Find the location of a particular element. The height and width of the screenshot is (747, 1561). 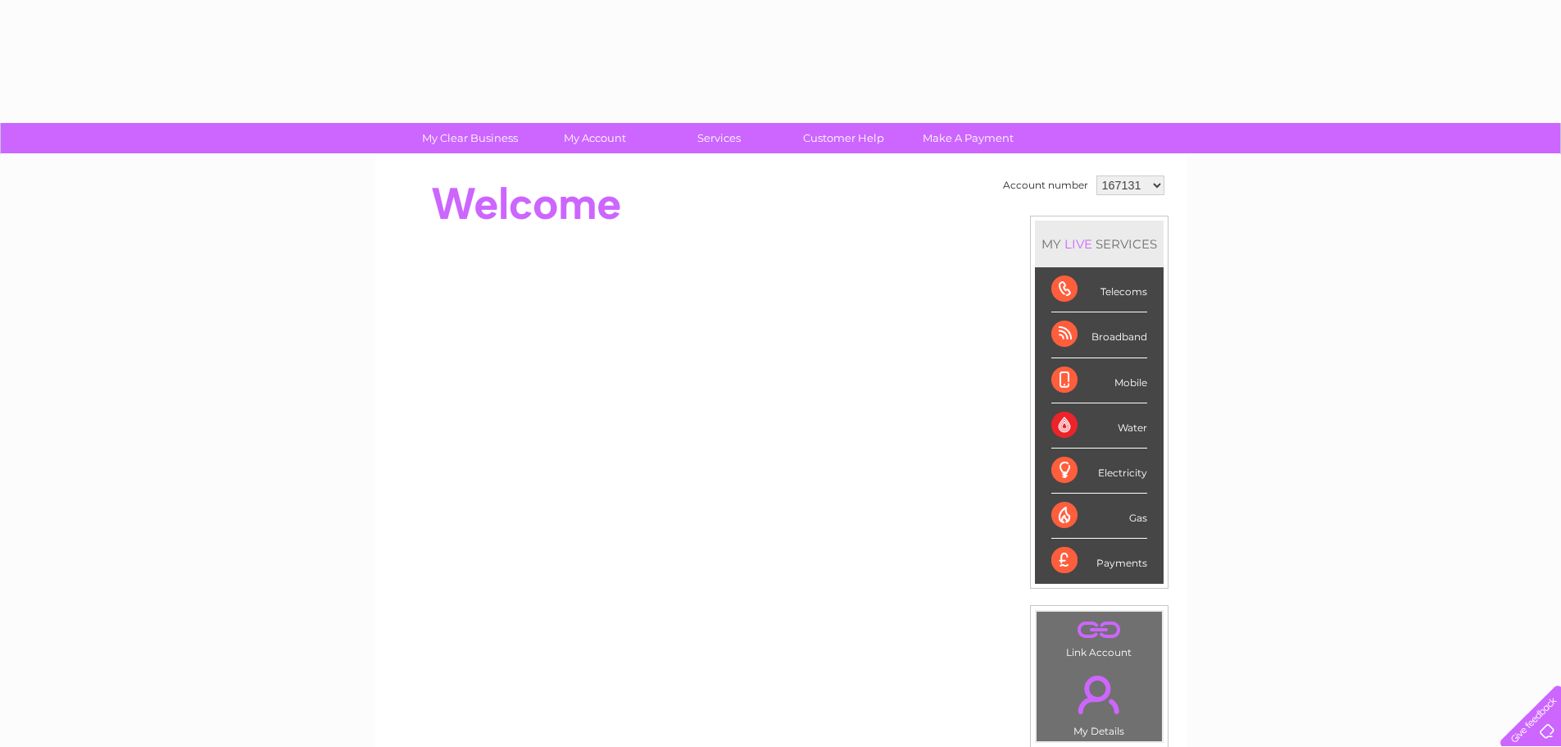

div: Payments is located at coordinates (1099, 560).